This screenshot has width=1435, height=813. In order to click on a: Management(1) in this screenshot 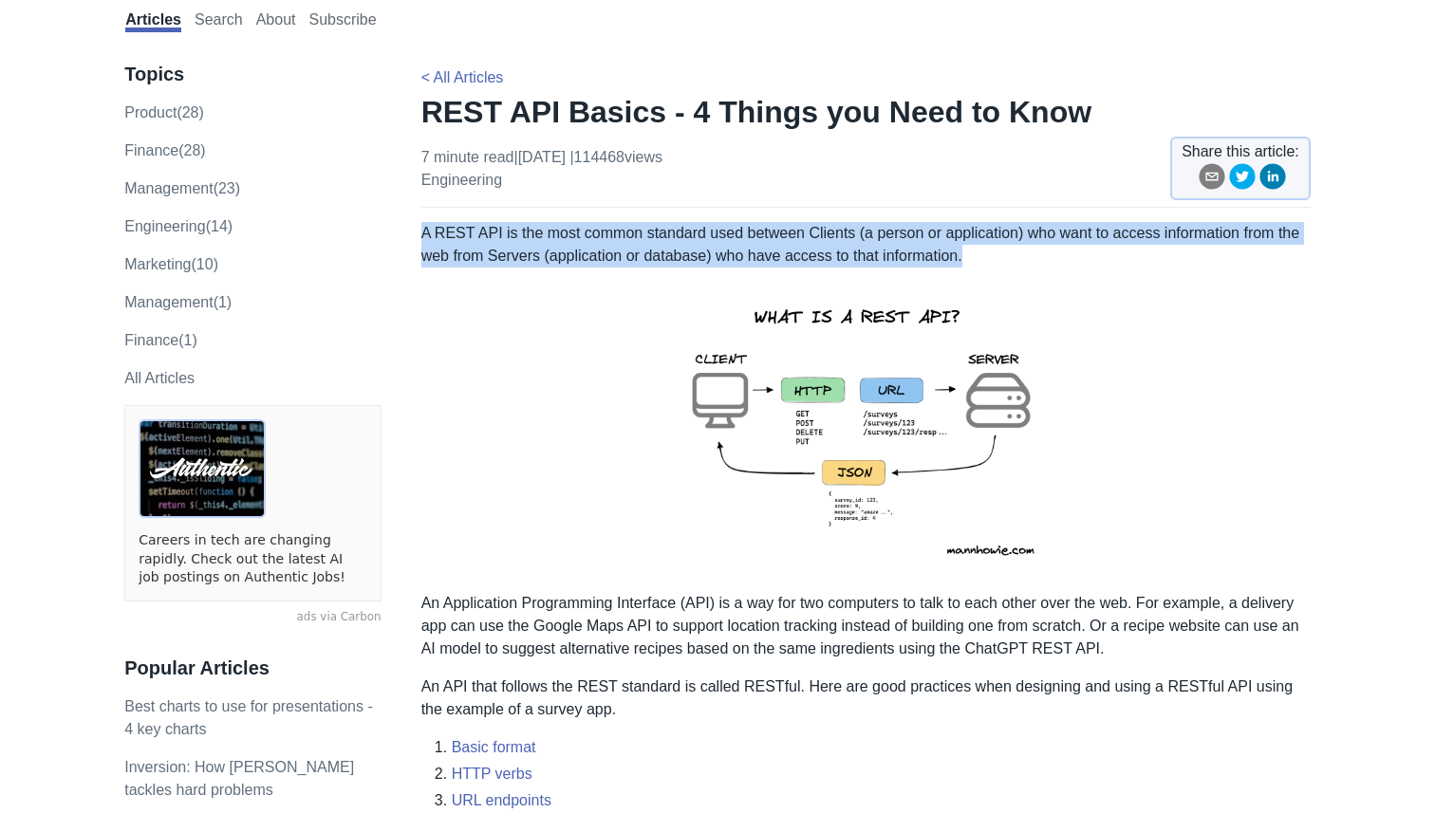, I will do `click(177, 302)`.